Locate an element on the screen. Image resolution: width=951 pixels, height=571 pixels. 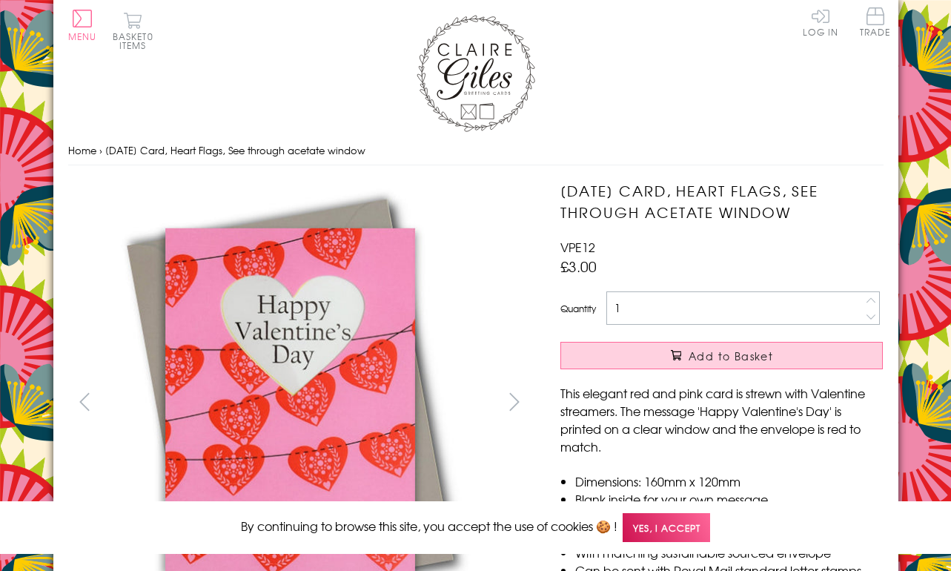
span: £3.00 is located at coordinates (578, 266).